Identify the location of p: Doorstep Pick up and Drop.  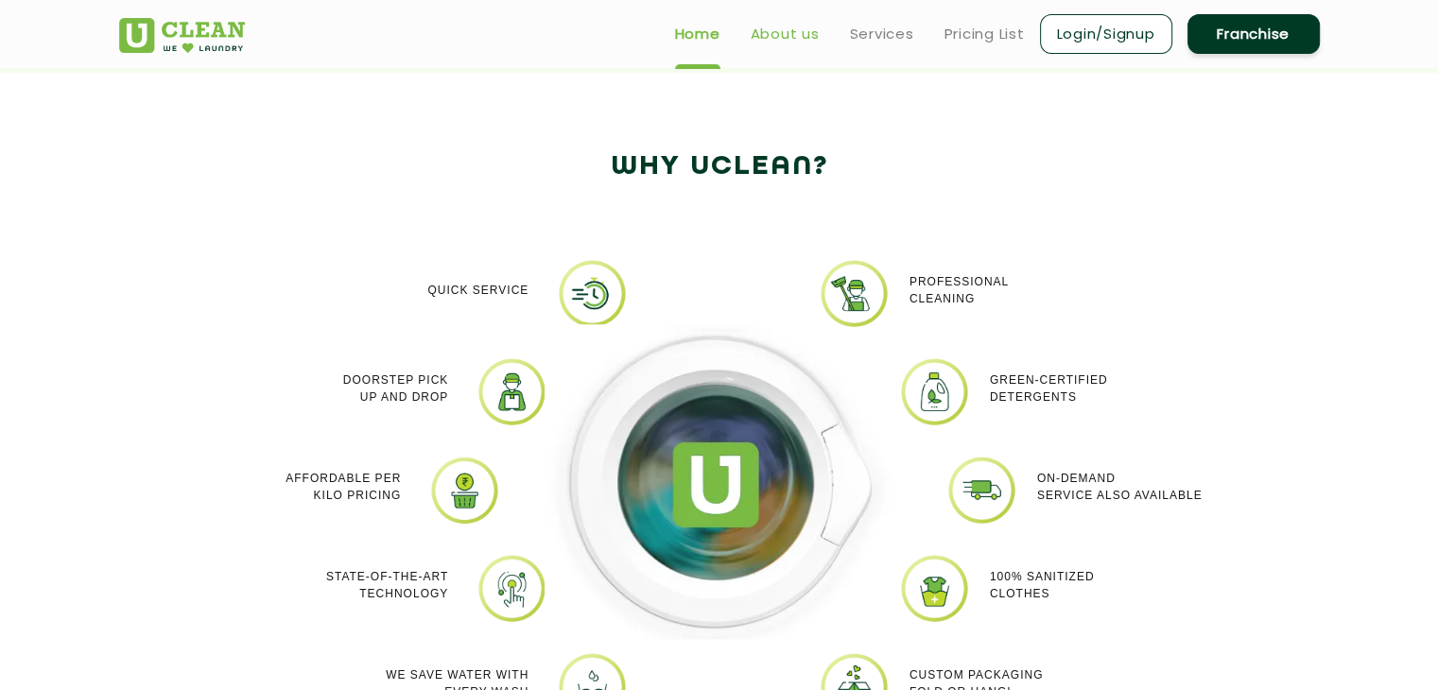
(395, 389).